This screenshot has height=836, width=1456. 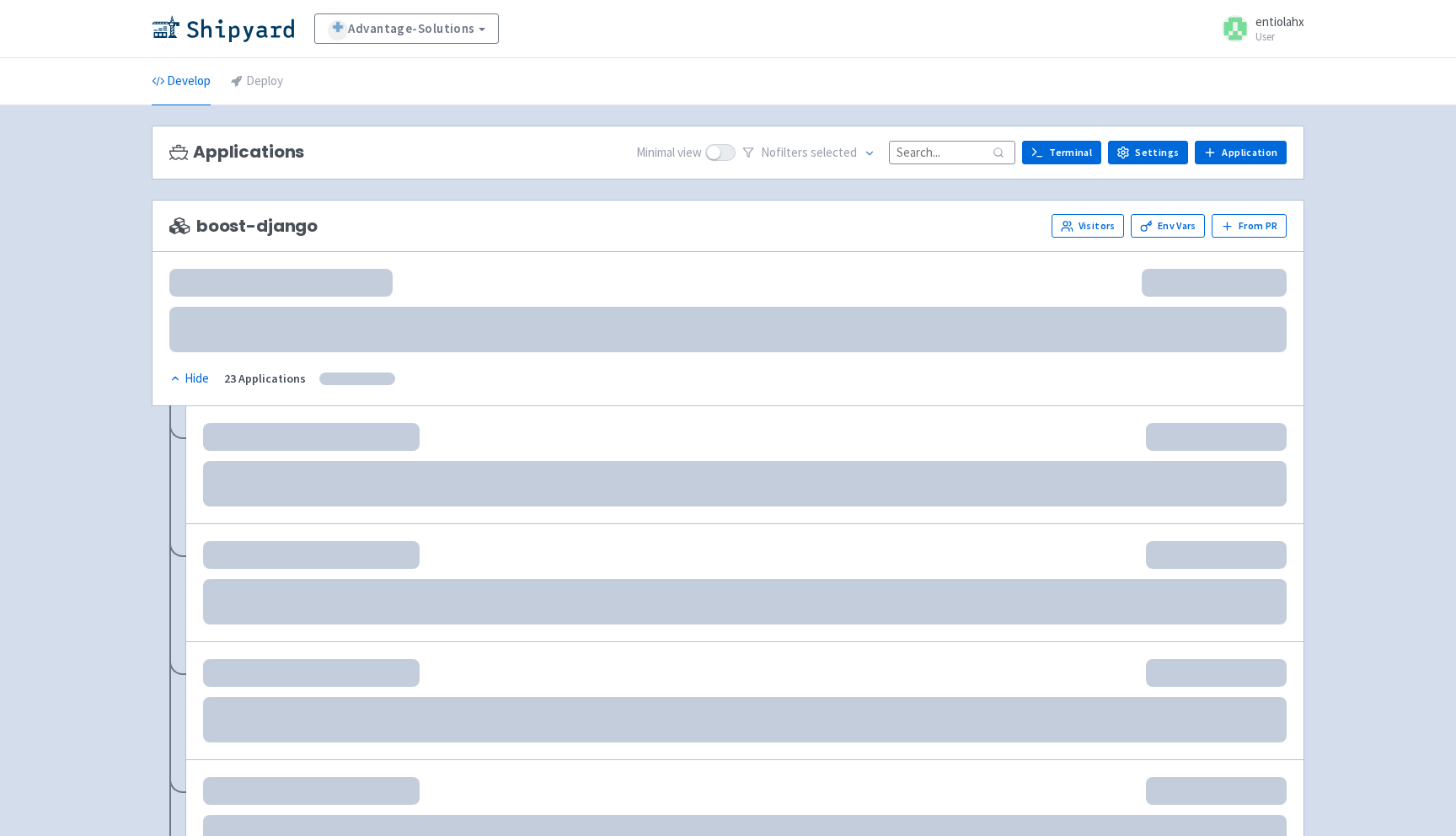 I want to click on span: selected, so click(x=834, y=152).